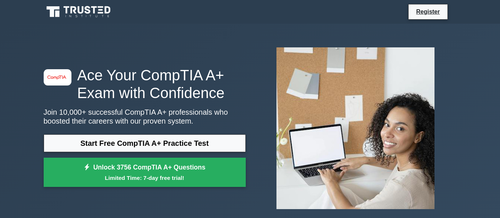 Image resolution: width=500 pixels, height=218 pixels. Describe the element at coordinates (428, 11) in the screenshot. I see `a: Register` at that location.